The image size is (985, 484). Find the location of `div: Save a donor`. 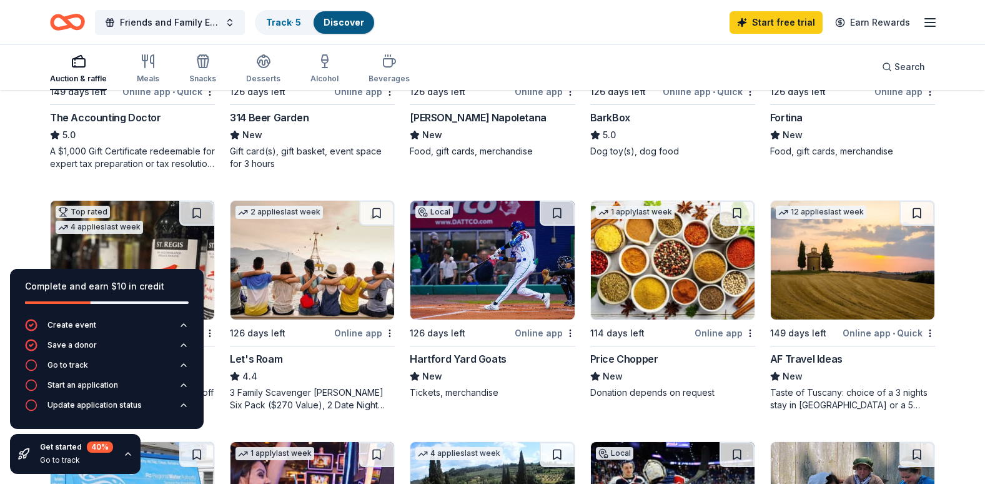

div: Save a donor is located at coordinates (72, 345).